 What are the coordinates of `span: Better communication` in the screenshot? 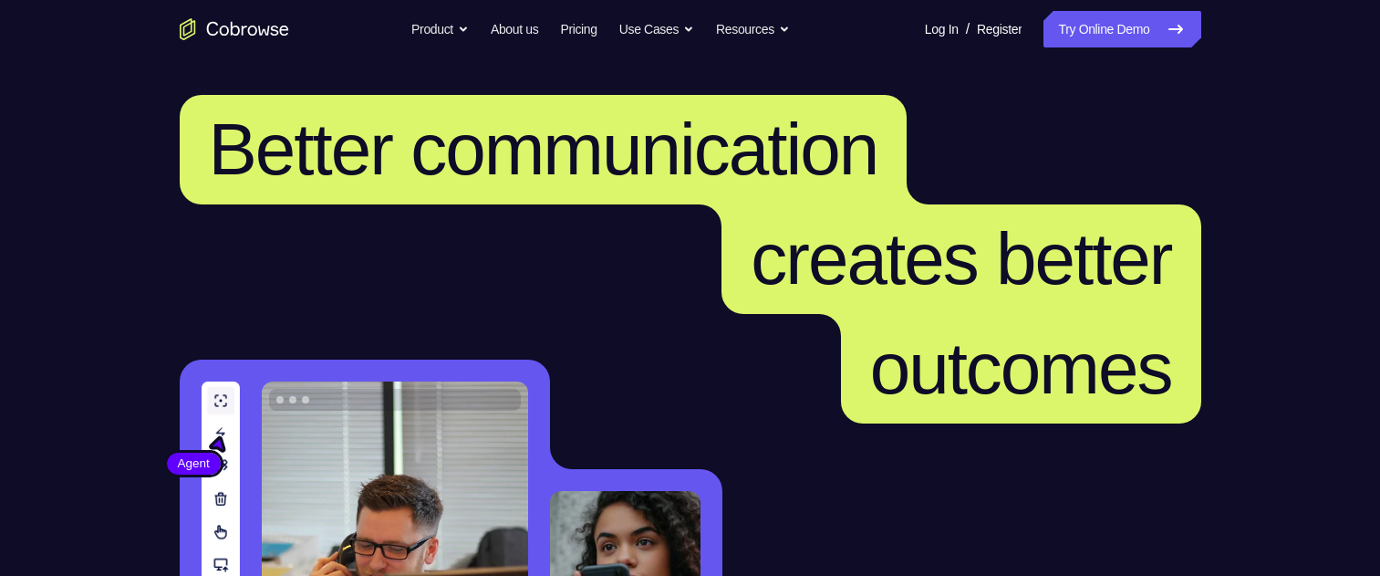 It's located at (544, 149).